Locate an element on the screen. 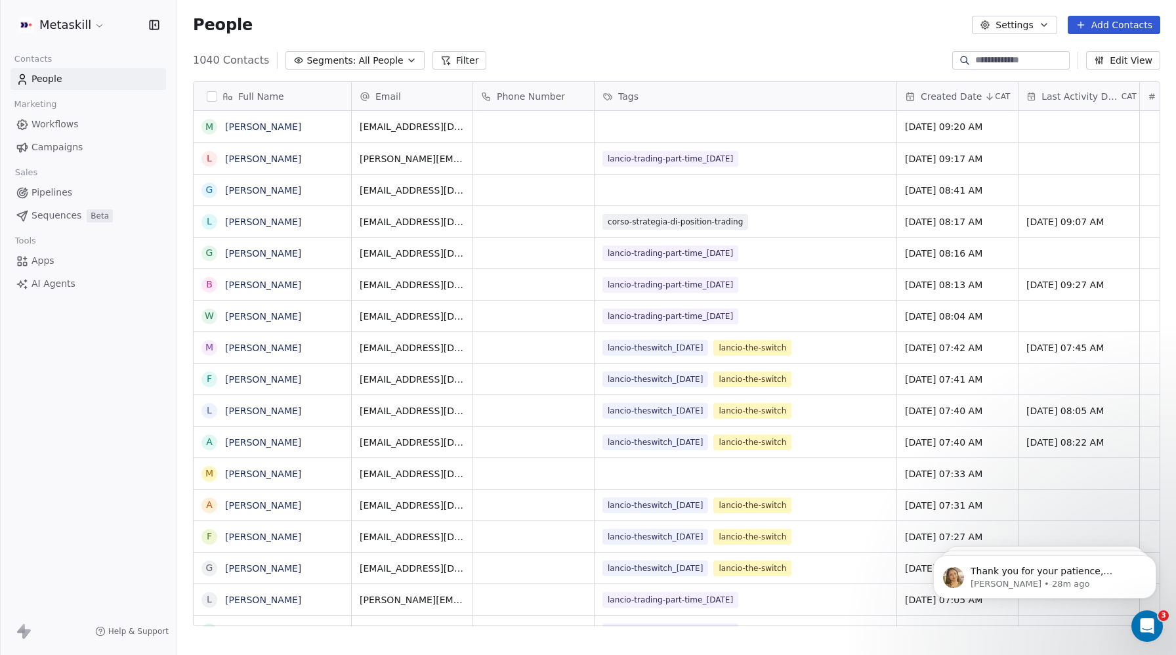 This screenshot has width=1176, height=655. div: message notification from Harinder, 28m ago. Thank you for your patience, Darya! Regarding your f... is located at coordinates (131, 49).